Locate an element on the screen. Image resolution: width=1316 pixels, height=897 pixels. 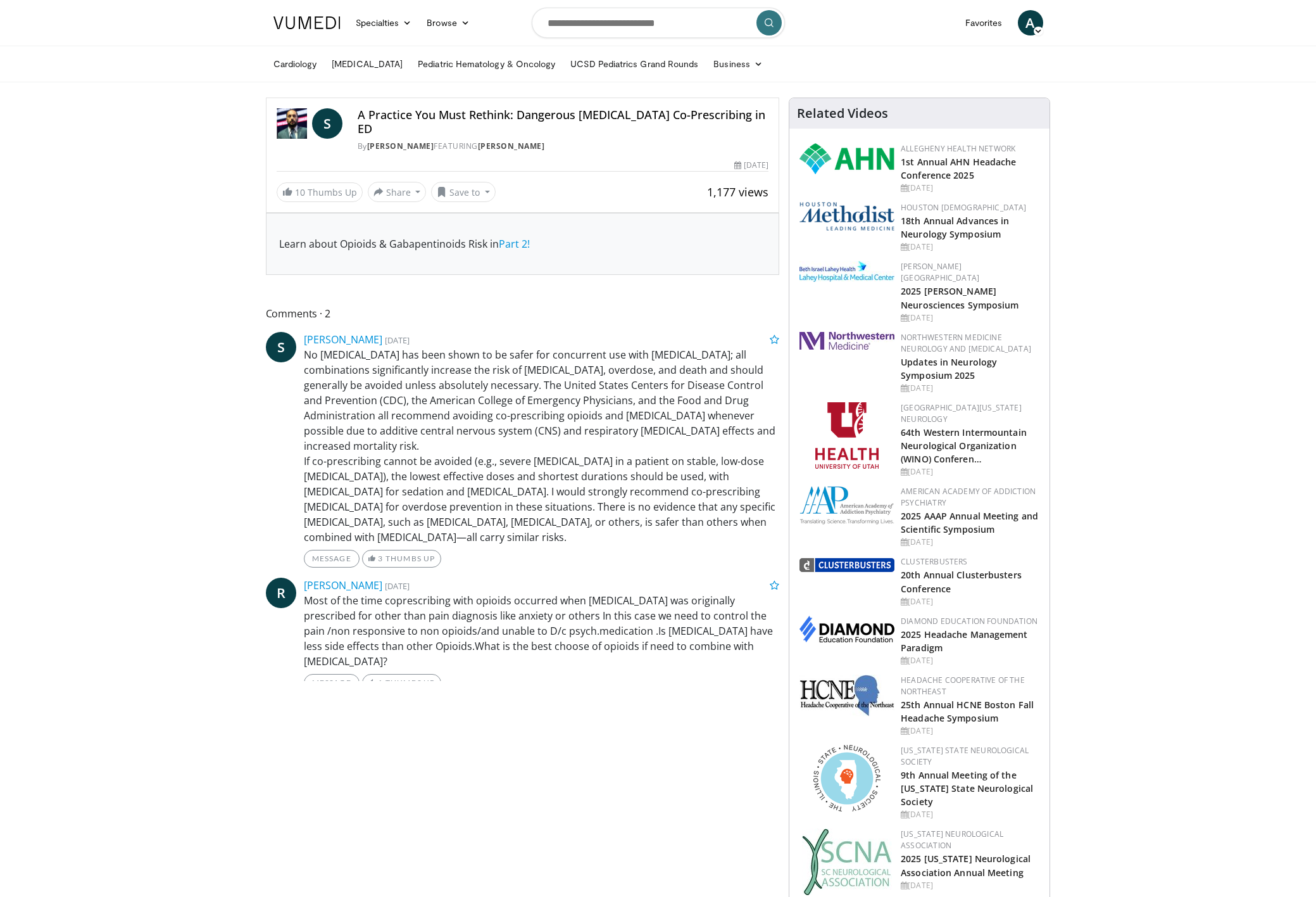
a: 20th Annual Clusterbusters Conference is located at coordinates (961, 581).